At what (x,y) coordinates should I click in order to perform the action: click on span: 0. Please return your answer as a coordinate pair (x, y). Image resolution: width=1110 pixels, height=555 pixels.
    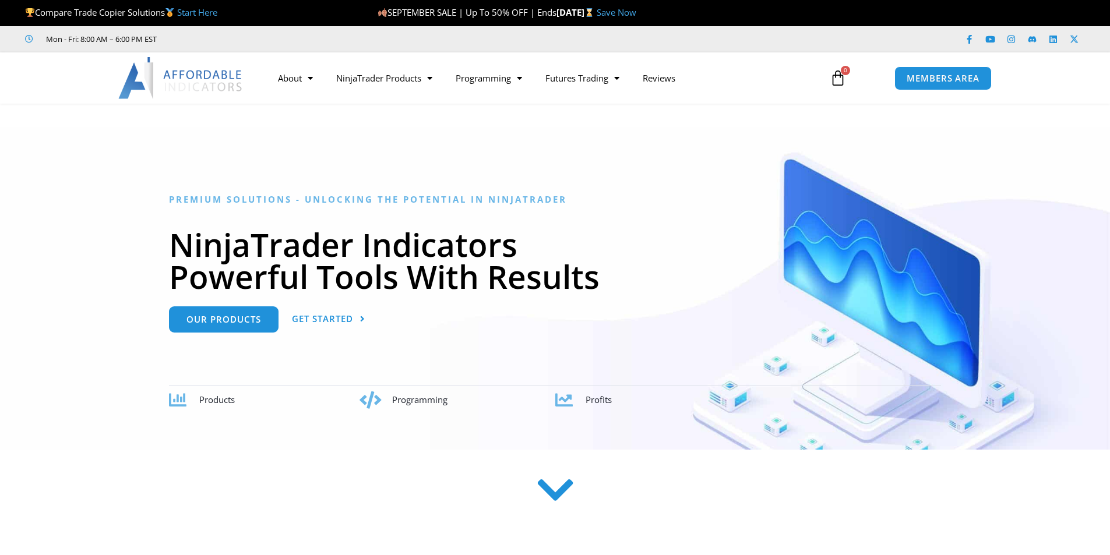
    Looking at the image, I should click on (846, 71).